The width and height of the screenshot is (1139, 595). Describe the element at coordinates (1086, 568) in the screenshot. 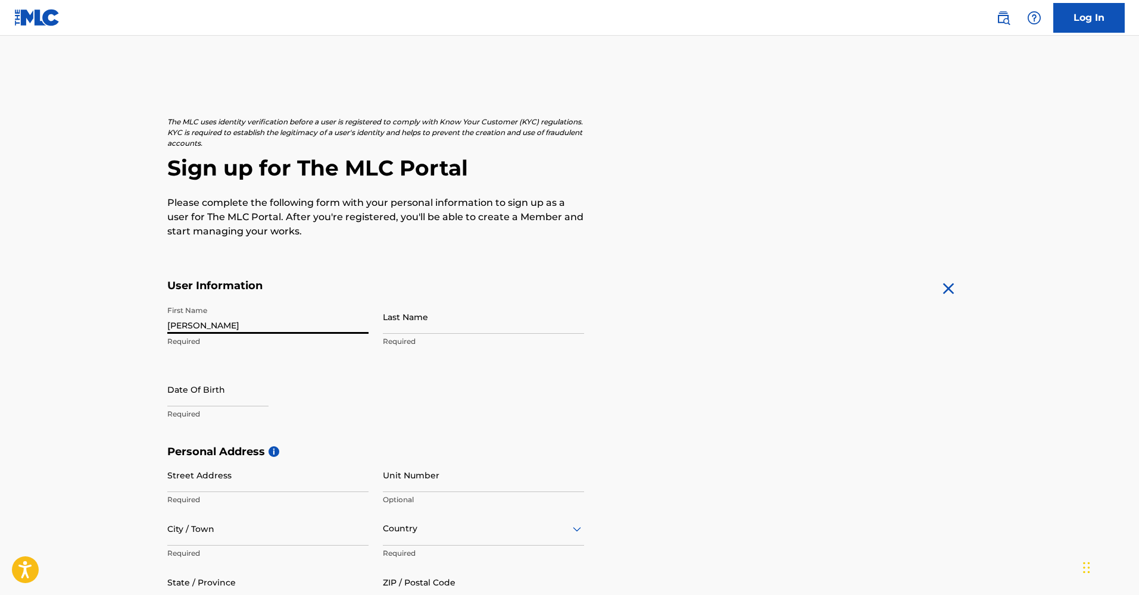

I see `div: Drag` at that location.